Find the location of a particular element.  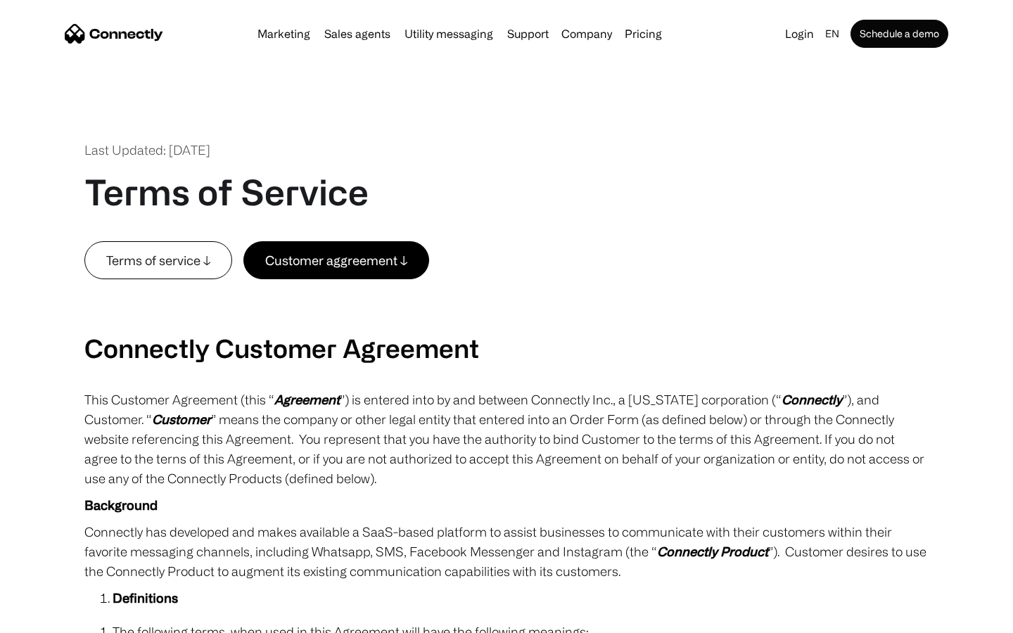

a: Pricing is located at coordinates (643, 34).